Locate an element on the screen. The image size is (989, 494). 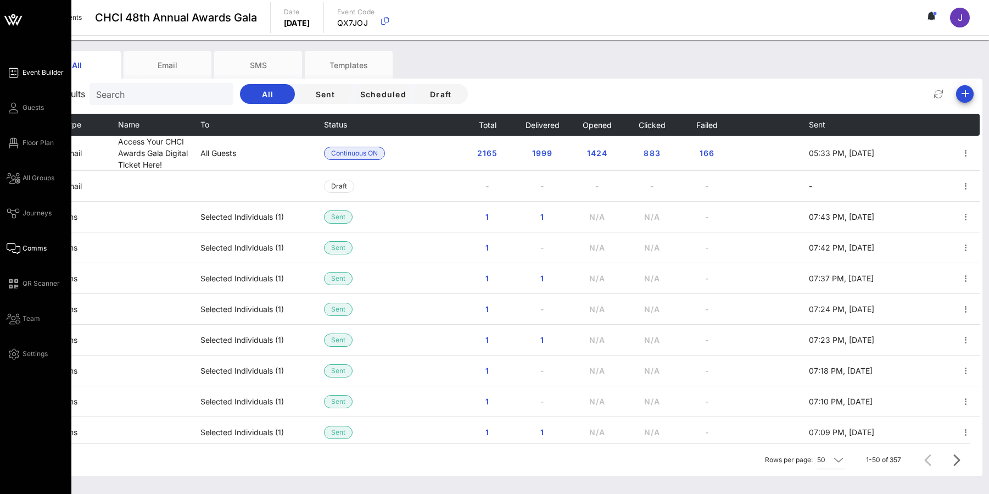
span: Name is located at coordinates (129, 124).